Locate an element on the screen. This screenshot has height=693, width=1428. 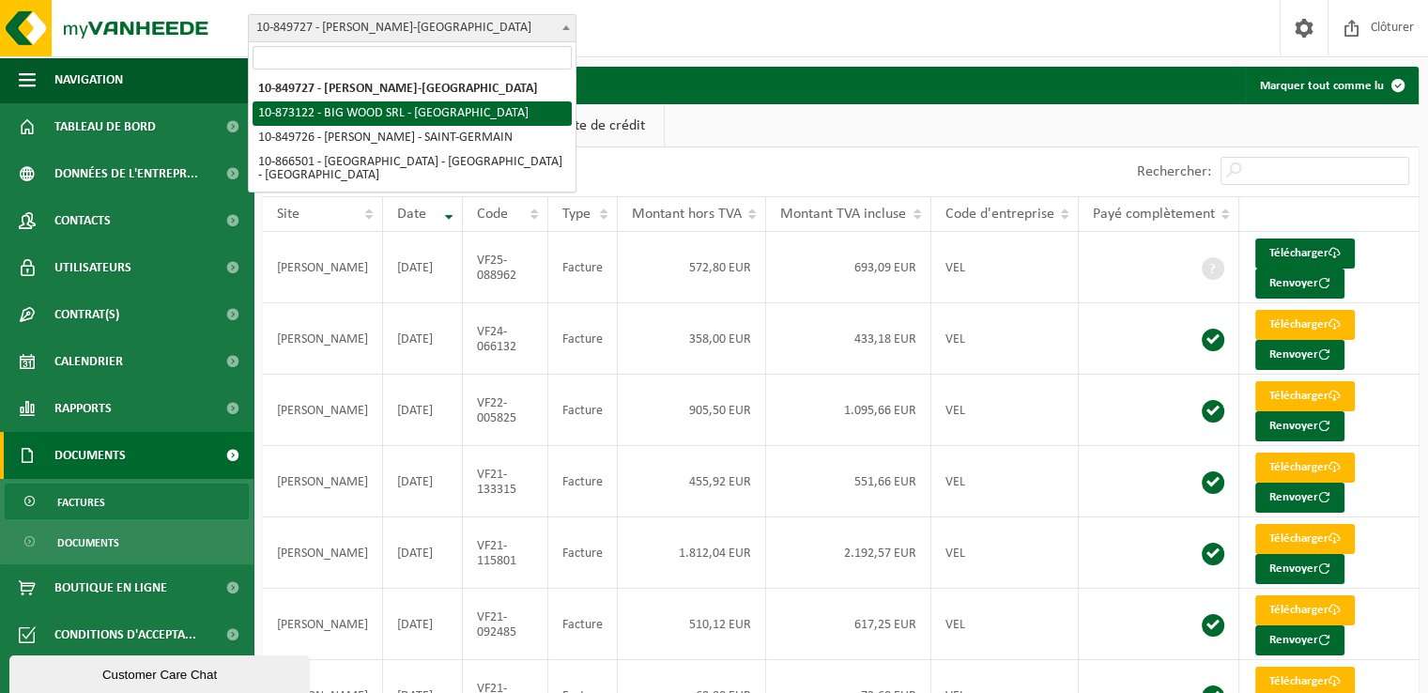
td: VF21-133315 is located at coordinates (505, 482).